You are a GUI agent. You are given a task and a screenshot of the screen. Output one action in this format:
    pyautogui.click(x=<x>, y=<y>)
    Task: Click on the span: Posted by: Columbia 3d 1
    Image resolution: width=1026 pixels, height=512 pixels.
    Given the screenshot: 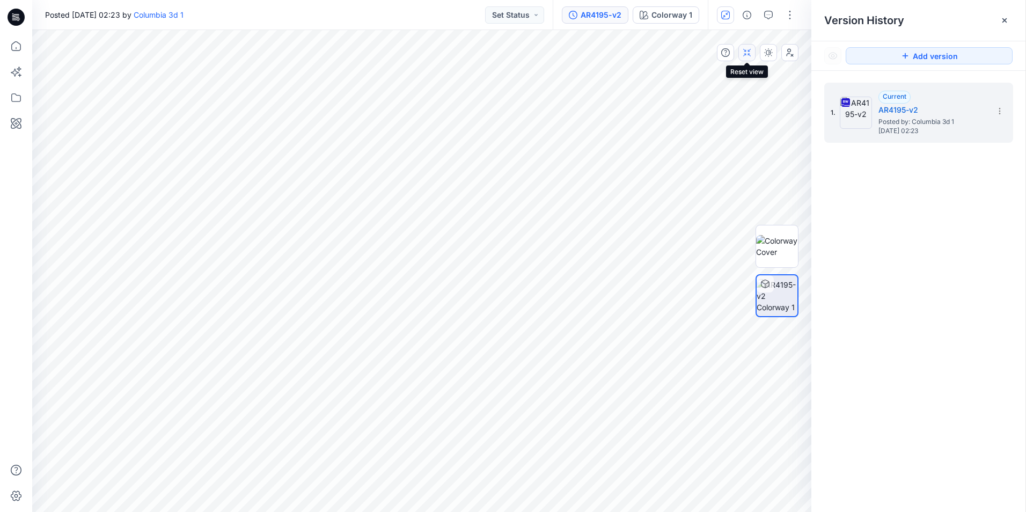 What is the action you would take?
    pyautogui.click(x=932, y=122)
    